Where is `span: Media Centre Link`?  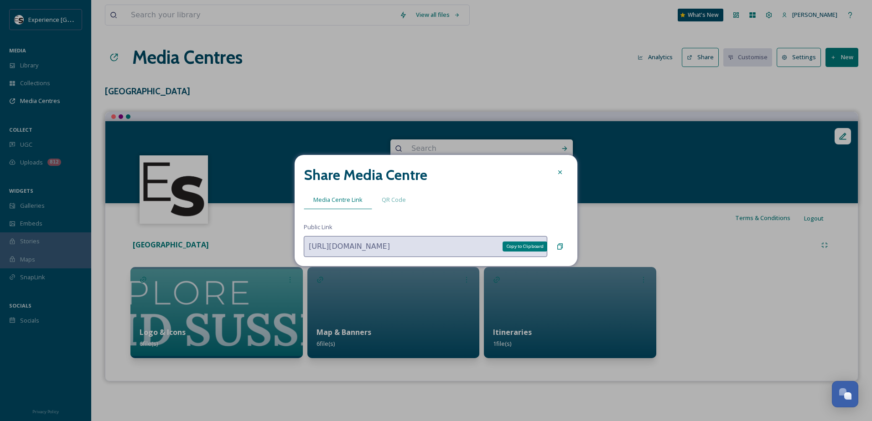
span: Media Centre Link is located at coordinates (338, 200).